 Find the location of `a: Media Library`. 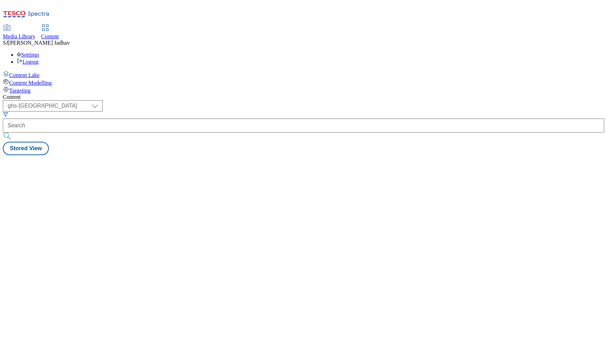

a: Media Library is located at coordinates (19, 32).